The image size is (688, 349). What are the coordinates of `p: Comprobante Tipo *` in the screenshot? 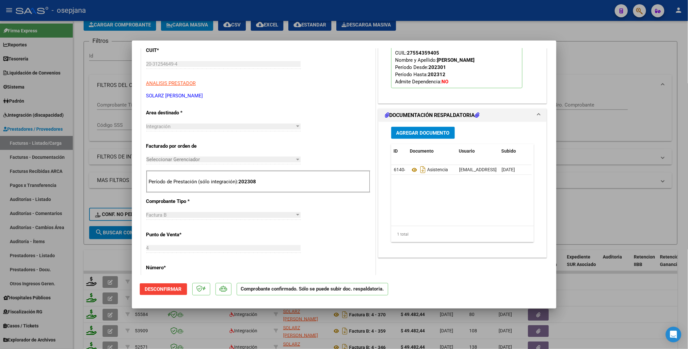 It's located at (180, 201).